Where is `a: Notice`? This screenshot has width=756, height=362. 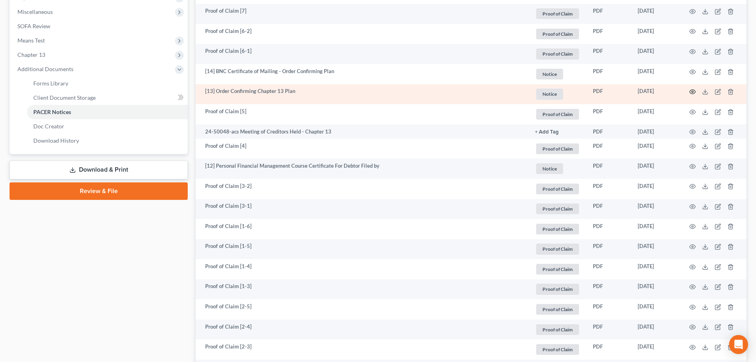 a: Notice is located at coordinates (558, 168).